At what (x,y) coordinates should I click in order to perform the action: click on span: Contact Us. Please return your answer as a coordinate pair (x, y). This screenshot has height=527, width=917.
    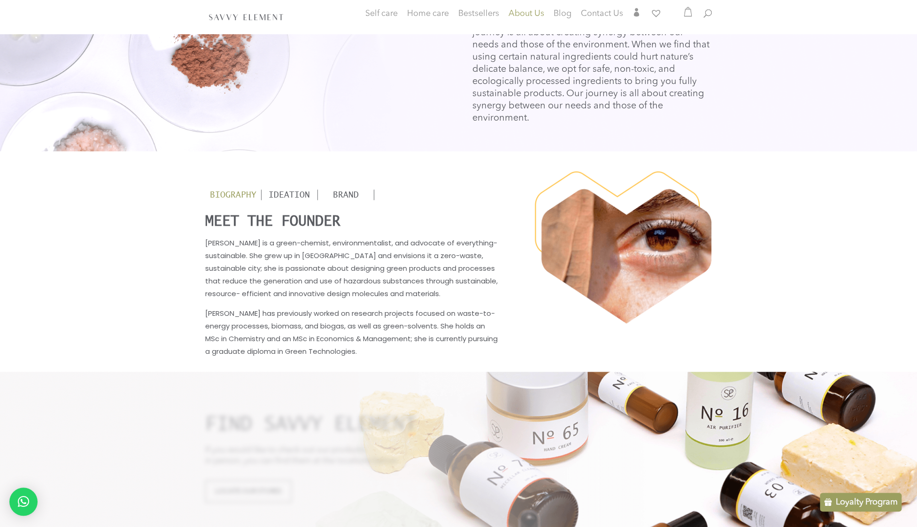
    Looking at the image, I should click on (602, 14).